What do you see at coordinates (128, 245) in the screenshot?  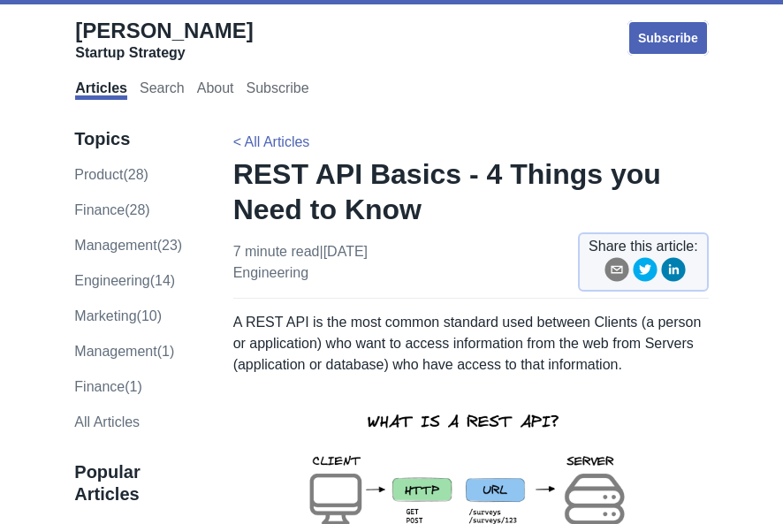 I see `a: management(23)` at bounding box center [128, 245].